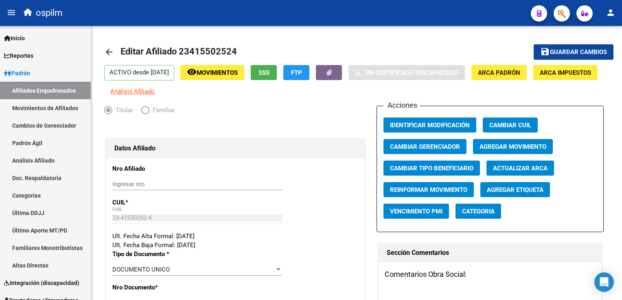 The height and width of the screenshot is (300, 622). What do you see at coordinates (416, 212) in the screenshot?
I see `span: Vencimiento PMI` at bounding box center [416, 212].